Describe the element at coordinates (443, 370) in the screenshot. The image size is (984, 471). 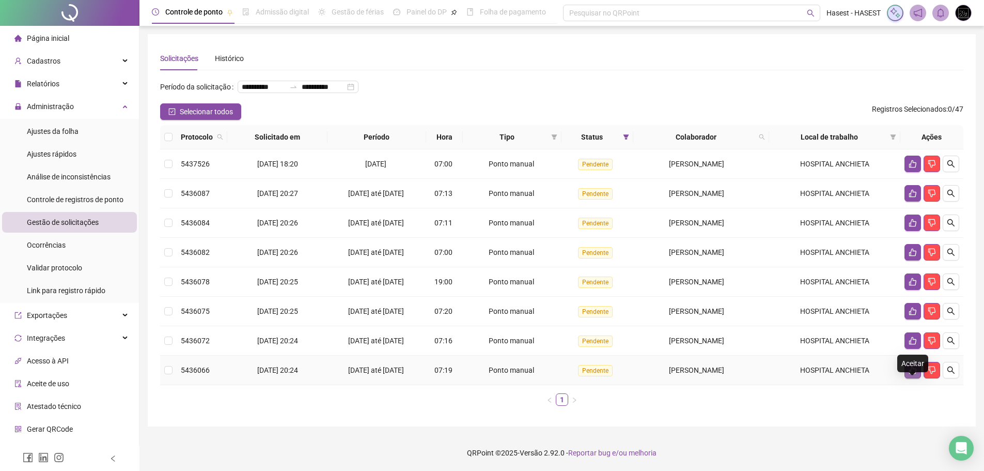
I see `span: 07:19` at that location.